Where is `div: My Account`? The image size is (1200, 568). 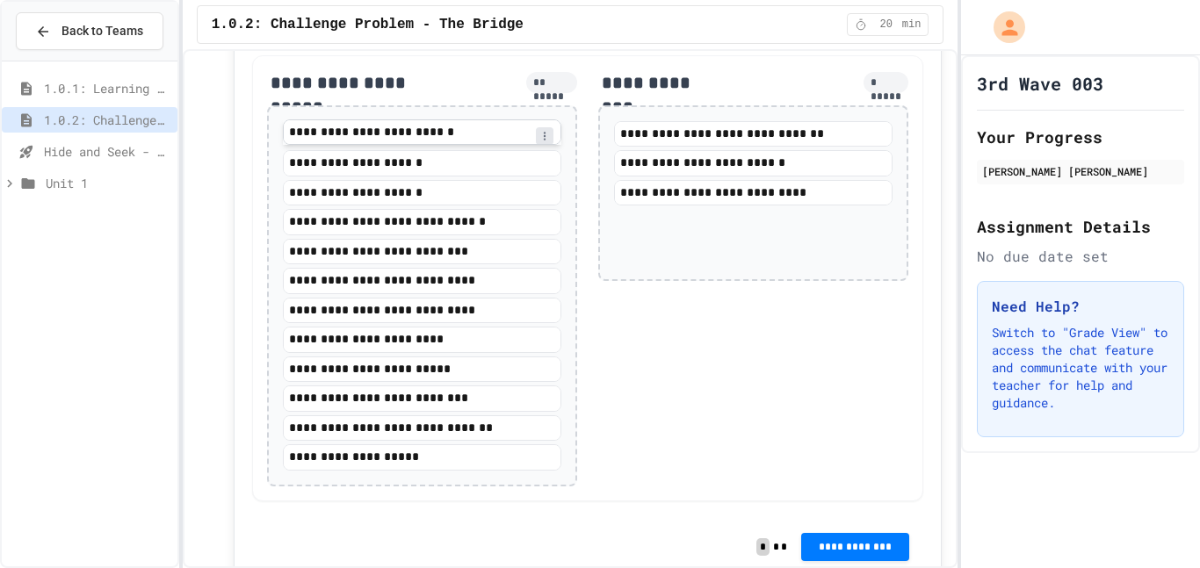 div: My Account is located at coordinates (1002, 27).